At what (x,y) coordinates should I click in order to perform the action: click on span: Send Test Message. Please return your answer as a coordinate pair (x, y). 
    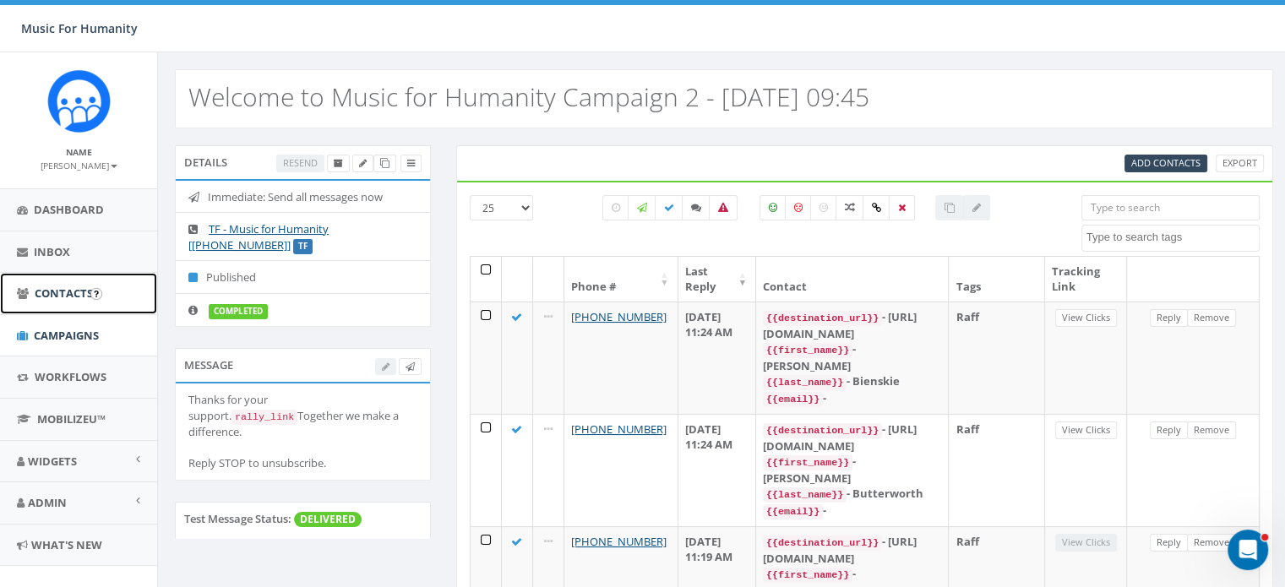
    Looking at the image, I should click on (410, 366).